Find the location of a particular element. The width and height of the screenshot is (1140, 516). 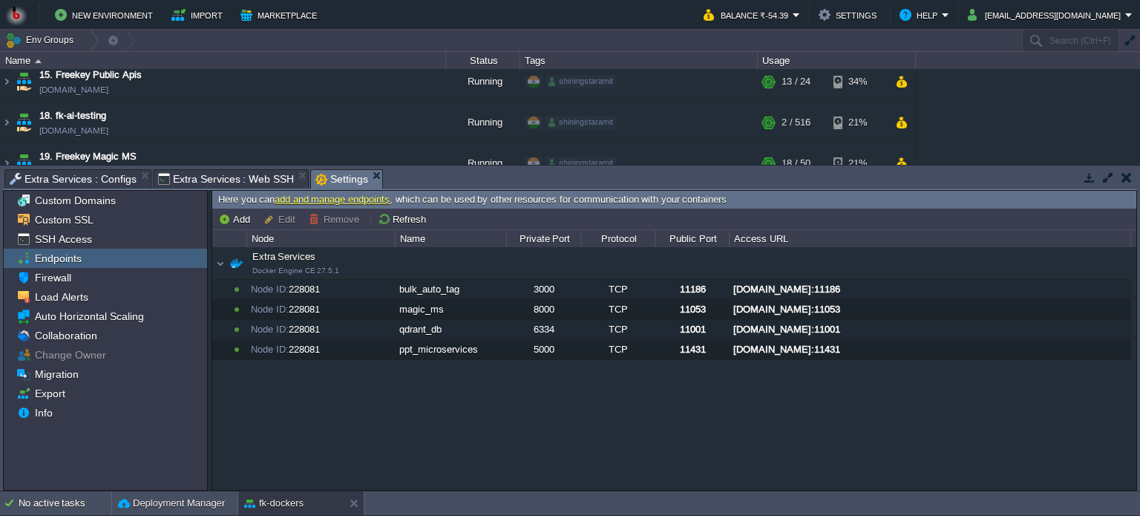

div: 18 / 50 is located at coordinates (796, 163).